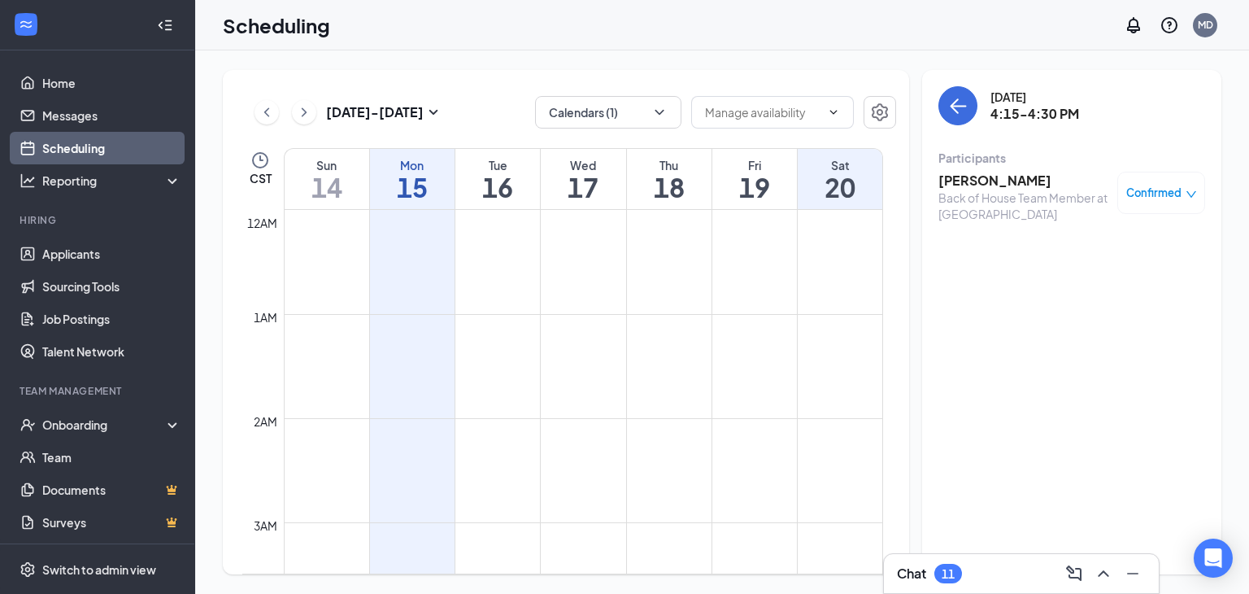  I want to click on a: Sourcing Tools, so click(111, 286).